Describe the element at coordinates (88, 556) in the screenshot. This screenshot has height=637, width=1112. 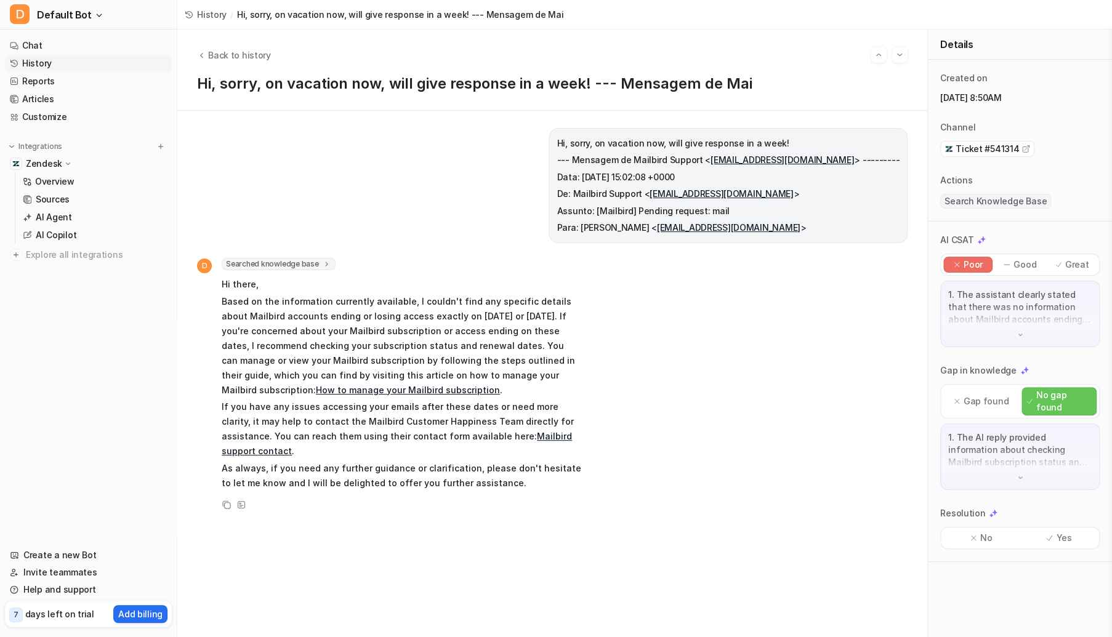
I see `a: Create a new Bot` at that location.